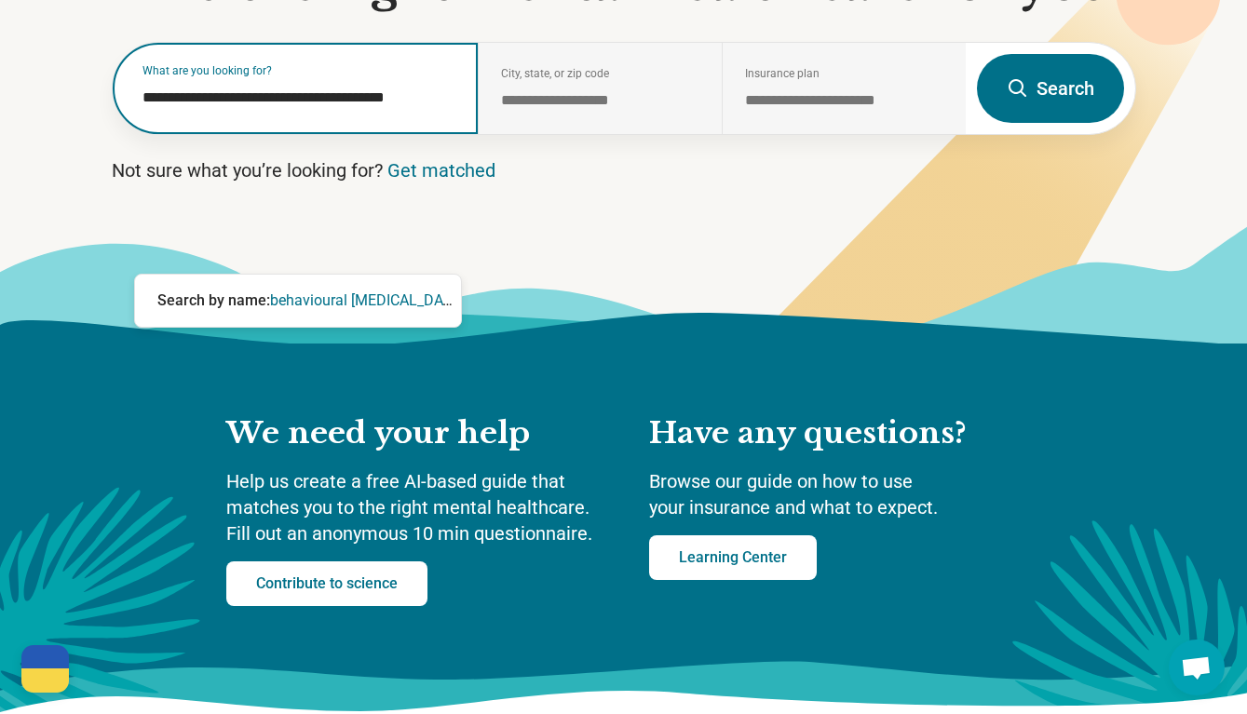 This screenshot has width=1247, height=714. Describe the element at coordinates (213, 300) in the screenshot. I see `span: Search by name:` at that location.